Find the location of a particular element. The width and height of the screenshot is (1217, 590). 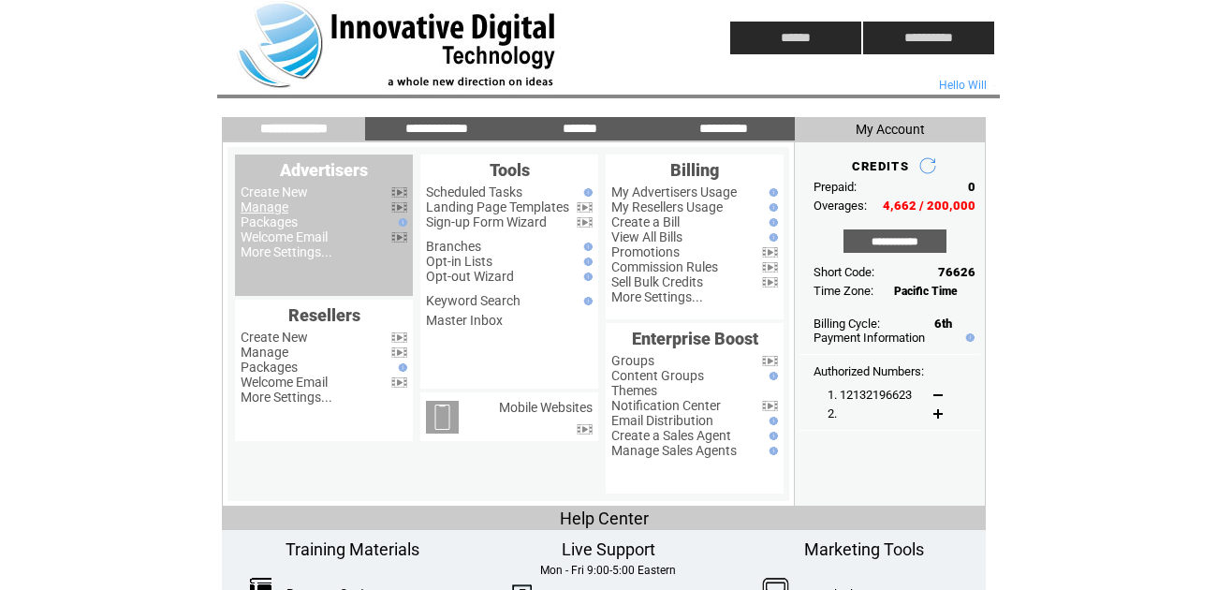

span: Prepaid: is located at coordinates (835, 186).